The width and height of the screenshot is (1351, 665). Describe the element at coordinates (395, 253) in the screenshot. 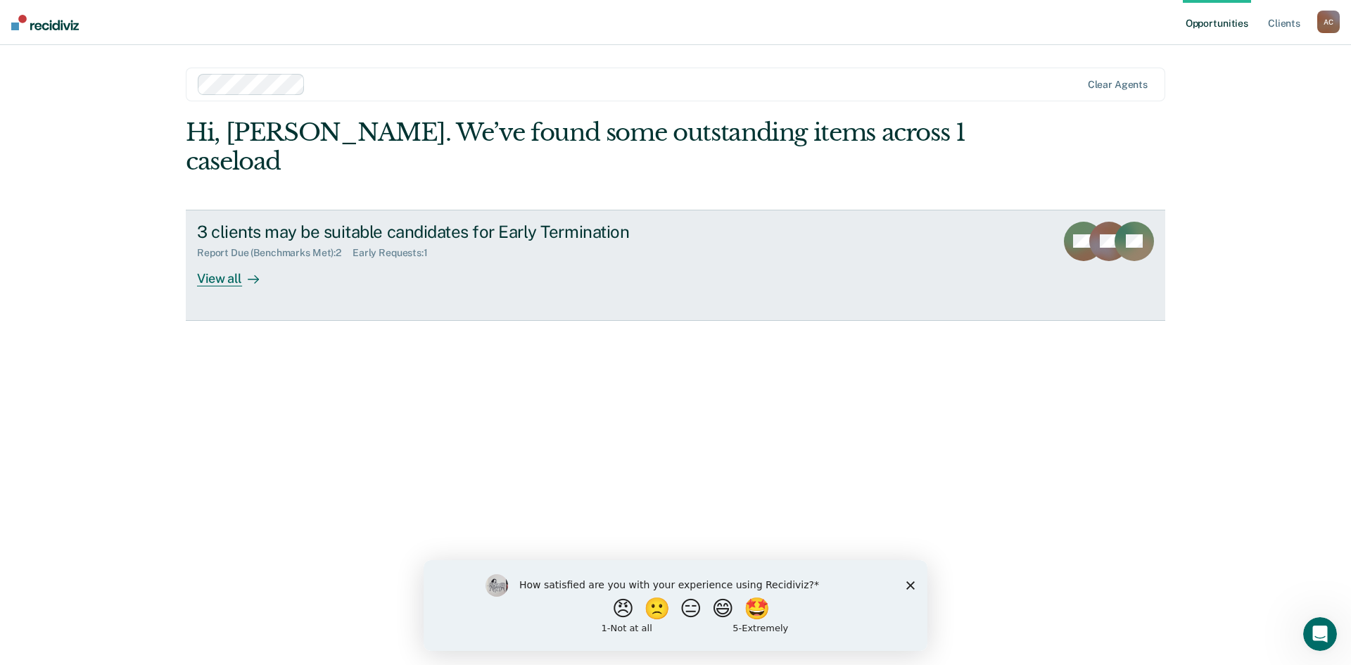

I see `div: Early Requests : 1` at that location.